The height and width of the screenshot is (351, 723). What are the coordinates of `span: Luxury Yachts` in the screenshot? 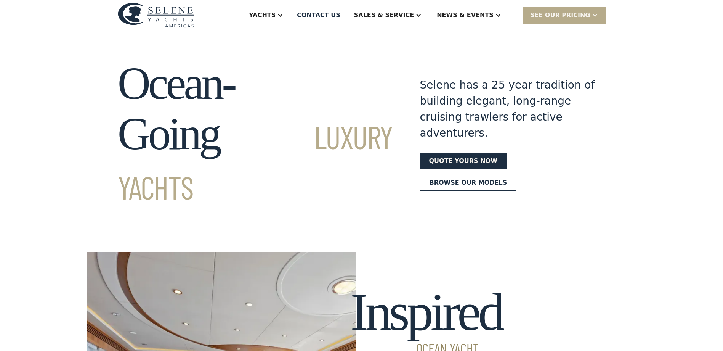 It's located at (255, 161).